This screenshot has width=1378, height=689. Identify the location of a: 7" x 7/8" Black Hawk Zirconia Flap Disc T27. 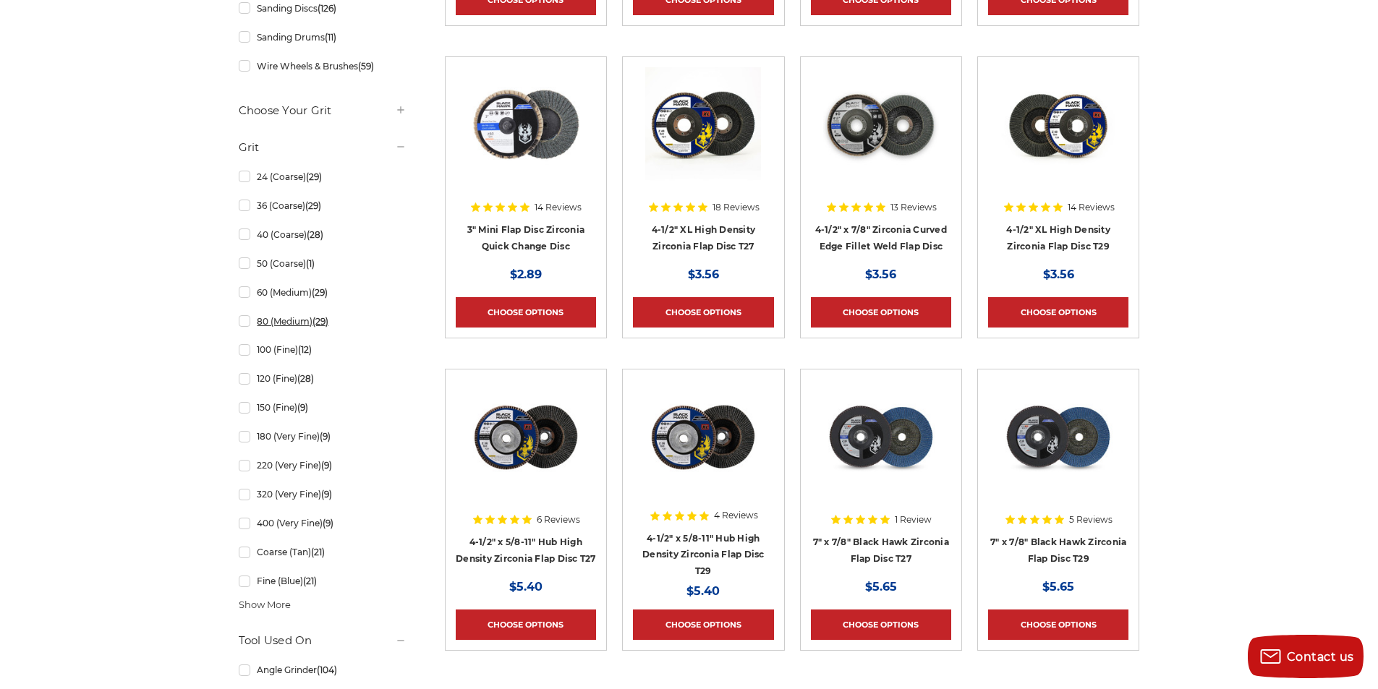
(881, 551).